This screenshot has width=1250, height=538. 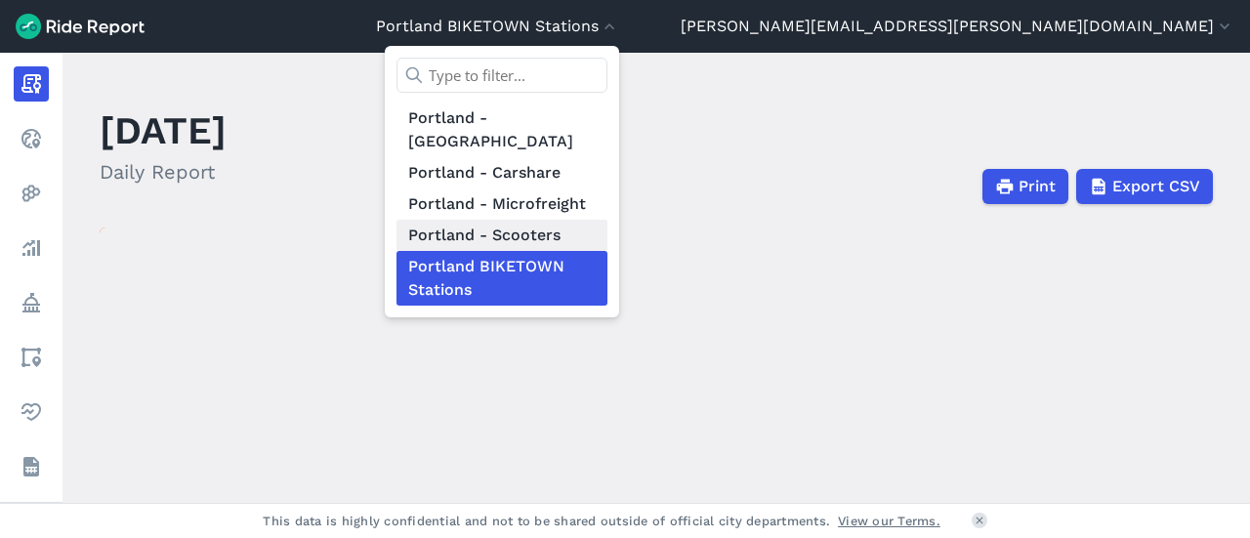 I want to click on a: Portland - Microfreight, so click(x=502, y=204).